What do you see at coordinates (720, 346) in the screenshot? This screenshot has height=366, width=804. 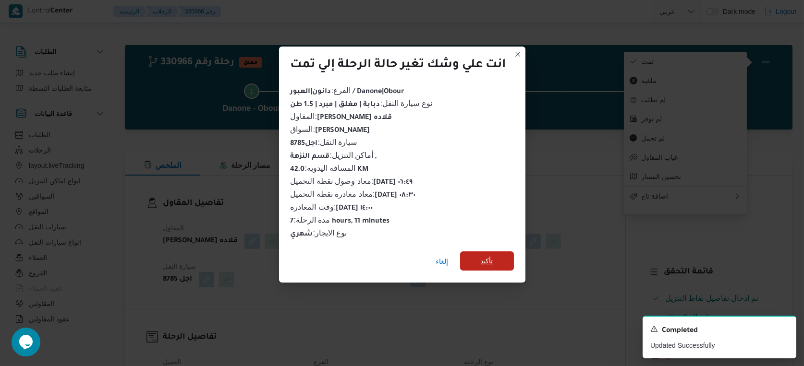 I see `p: Updated Successfully` at bounding box center [720, 346].